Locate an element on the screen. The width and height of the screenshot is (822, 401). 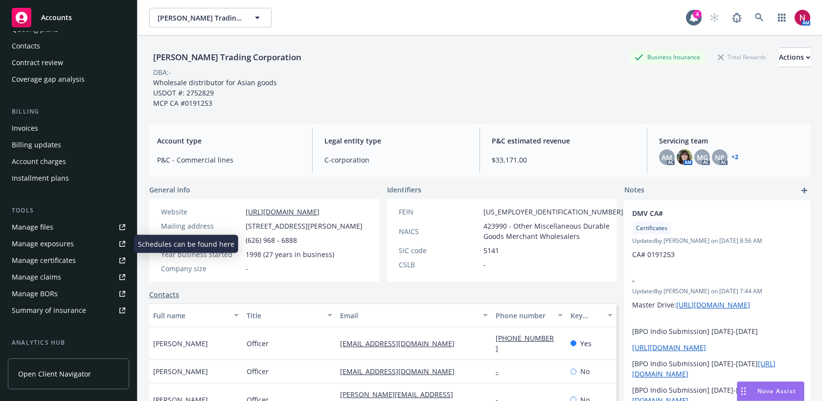
div: Invoices is located at coordinates (25, 128).